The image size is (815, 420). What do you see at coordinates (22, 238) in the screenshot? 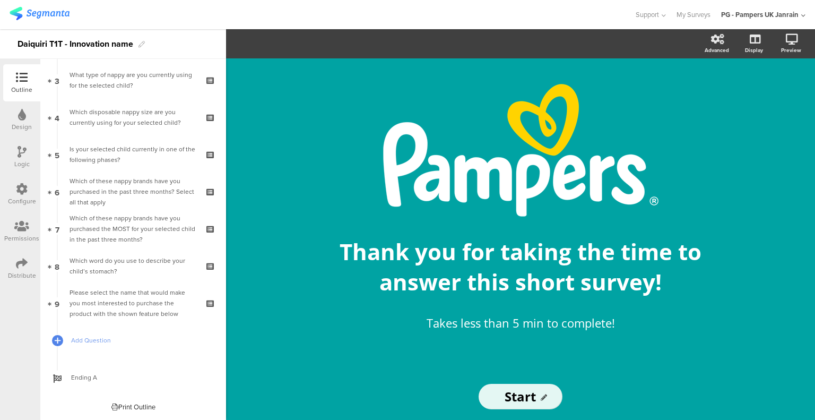
I see `div: Permissions` at bounding box center [22, 238].